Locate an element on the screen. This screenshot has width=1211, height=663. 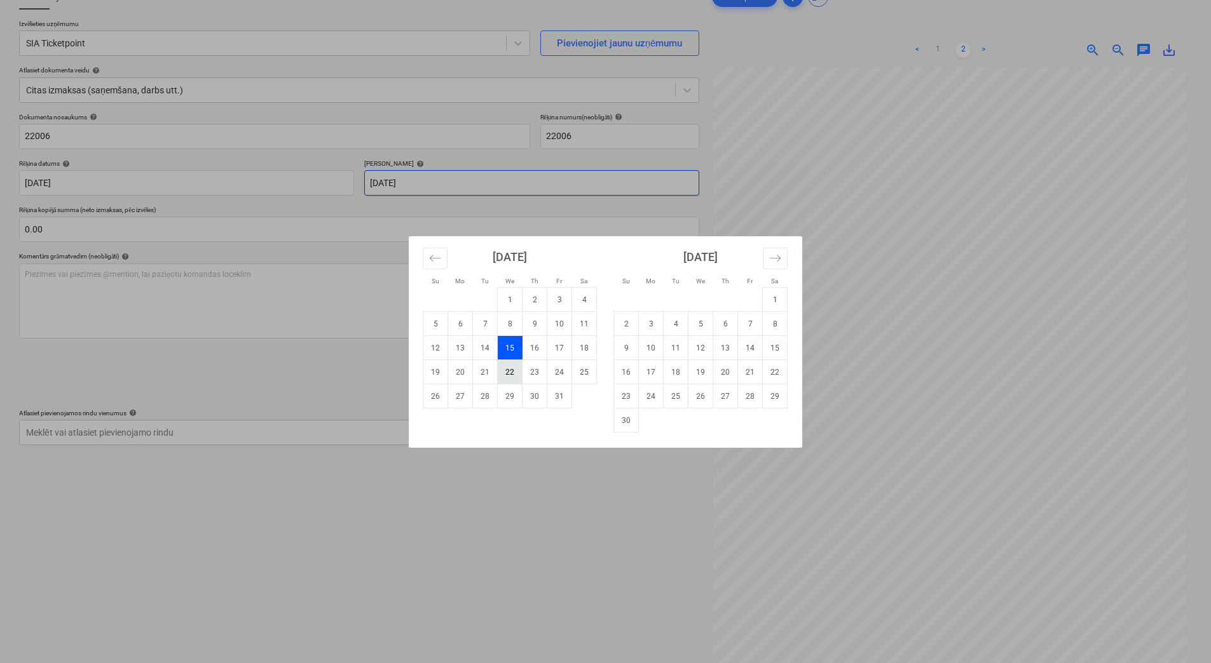
td: Tuesday, October 14, 2025 is located at coordinates (485, 348).